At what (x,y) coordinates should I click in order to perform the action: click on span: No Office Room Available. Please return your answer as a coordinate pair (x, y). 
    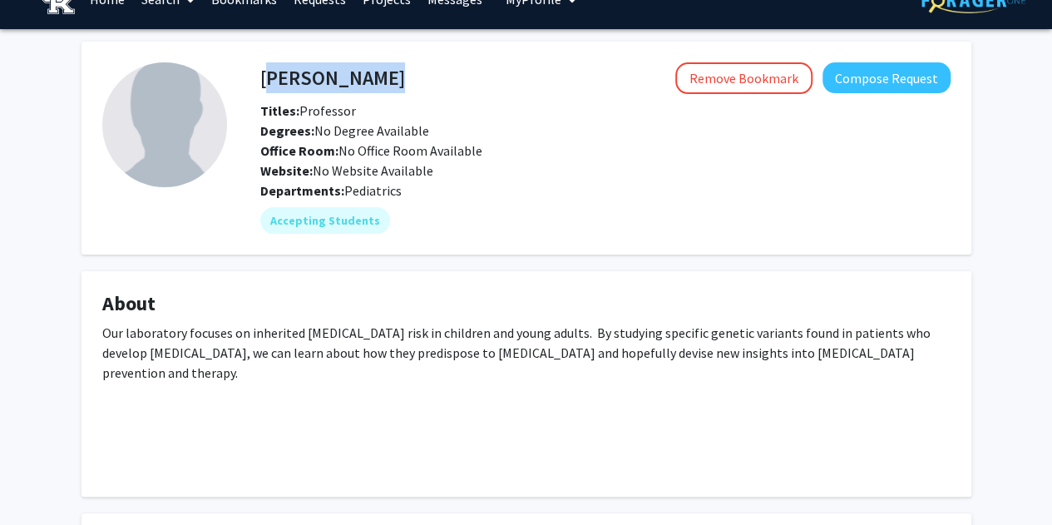
    Looking at the image, I should click on (371, 151).